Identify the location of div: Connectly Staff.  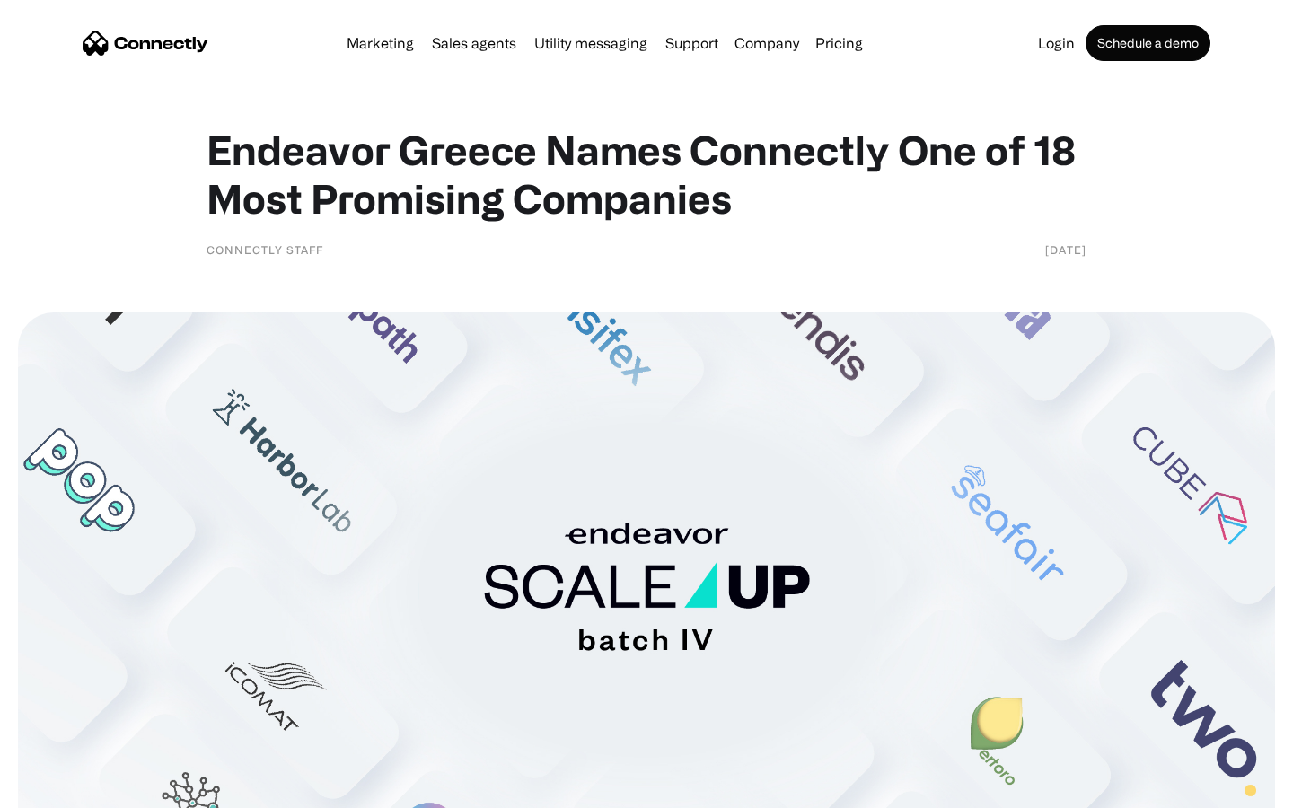
(265, 250).